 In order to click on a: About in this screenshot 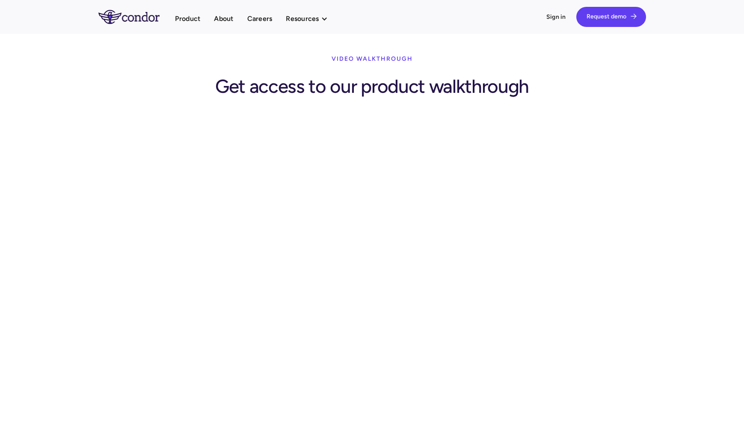, I will do `click(223, 18)`.